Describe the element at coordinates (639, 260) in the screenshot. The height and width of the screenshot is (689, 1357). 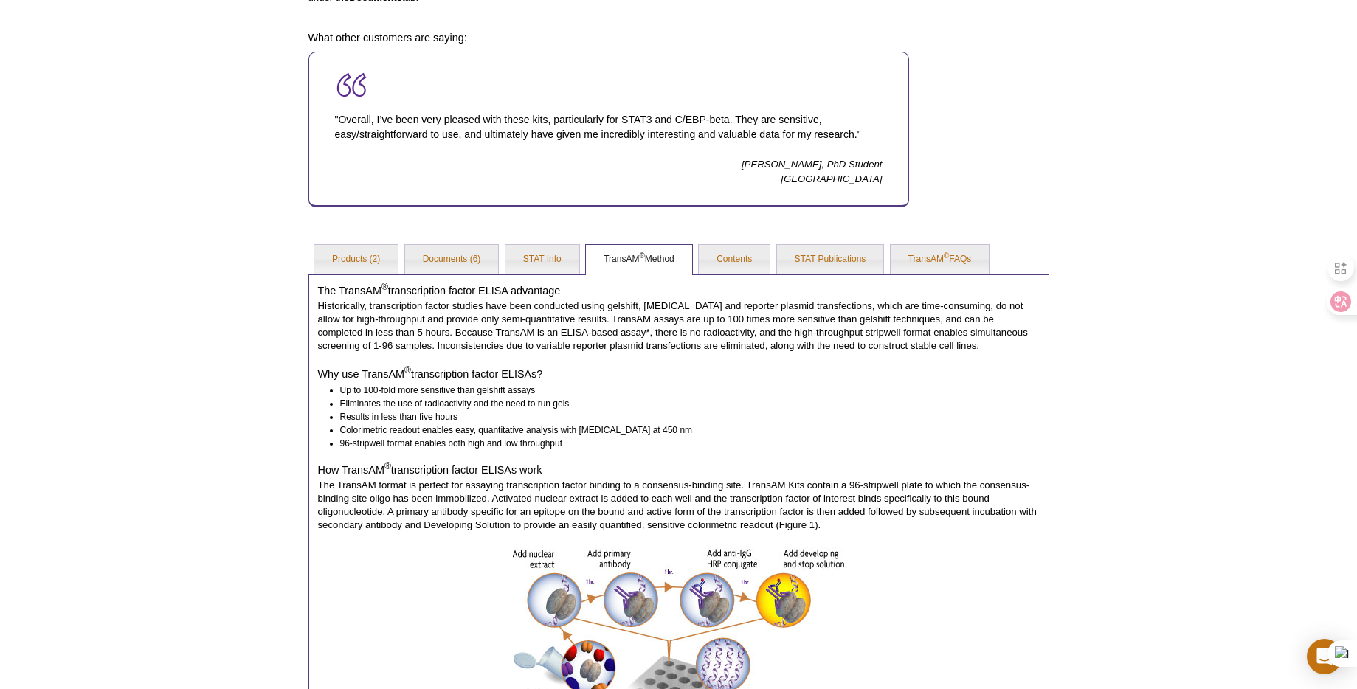
I see `a: TransAM®Method` at that location.